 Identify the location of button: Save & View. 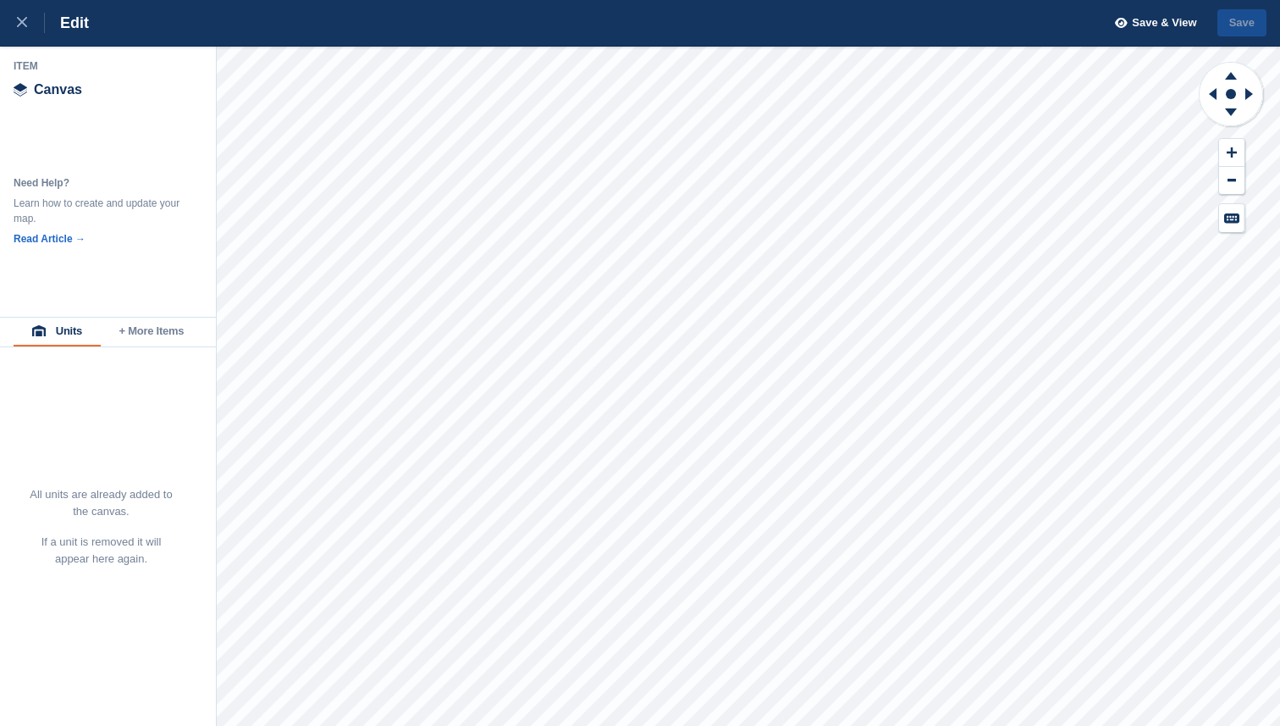
(1152, 23).